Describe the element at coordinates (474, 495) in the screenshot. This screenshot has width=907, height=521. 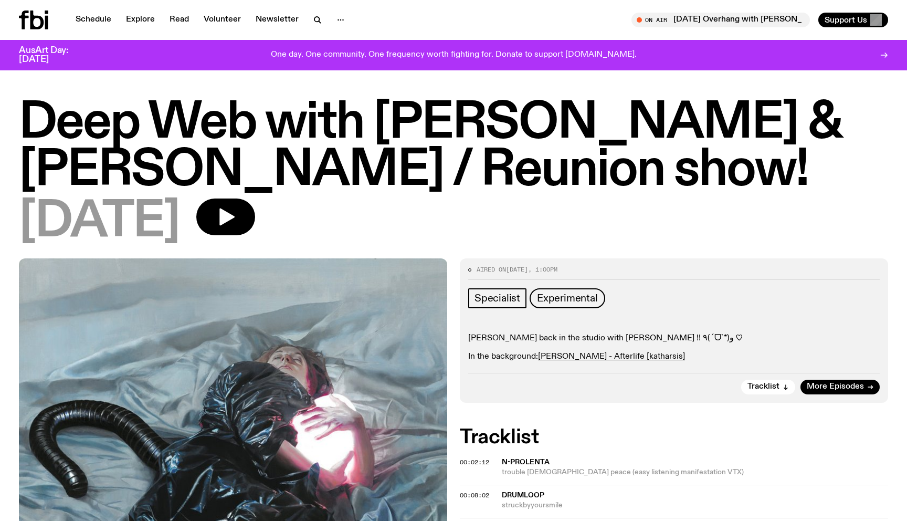
I see `button: 00:08:02` at that location.